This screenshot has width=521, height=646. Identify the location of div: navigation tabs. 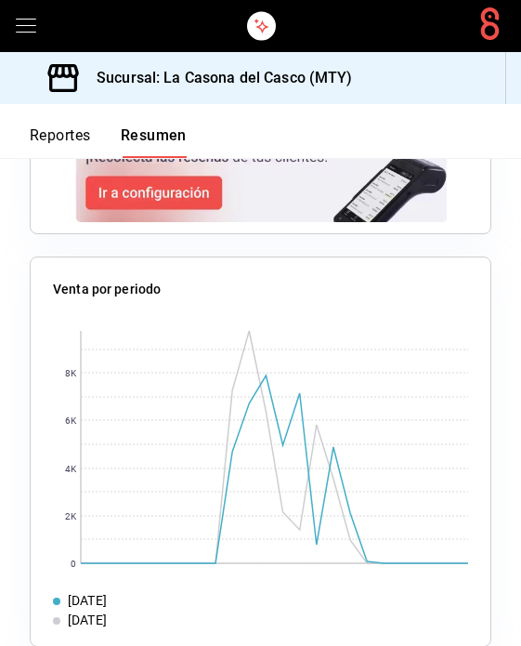
(108, 142).